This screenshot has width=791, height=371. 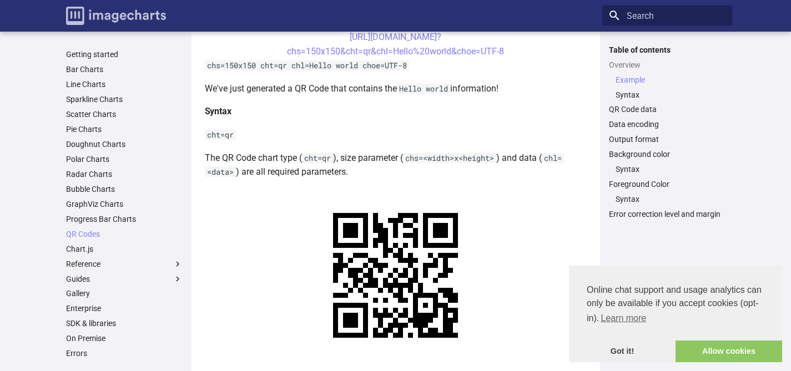 What do you see at coordinates (124, 204) in the screenshot?
I see `a: GraphViz Charts` at bounding box center [124, 204].